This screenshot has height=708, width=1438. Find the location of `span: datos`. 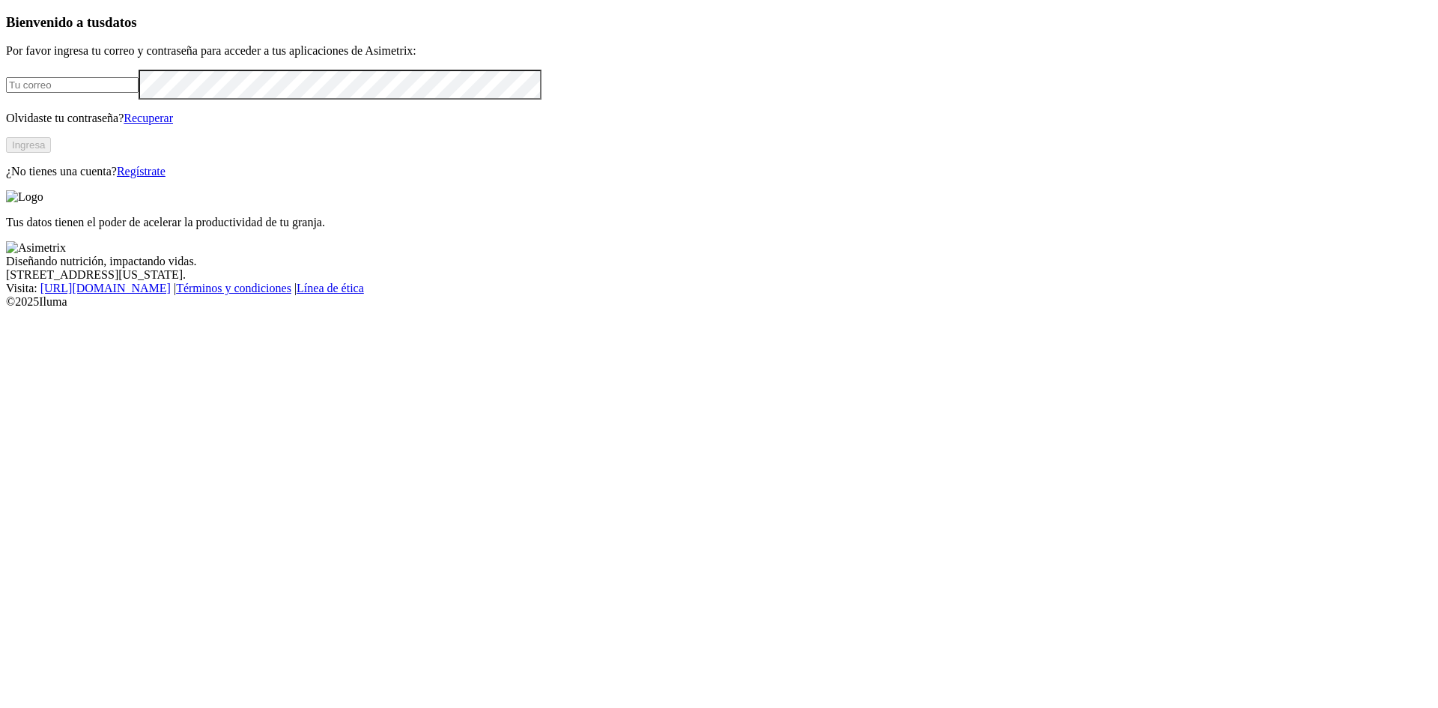

span: datos is located at coordinates (121, 22).